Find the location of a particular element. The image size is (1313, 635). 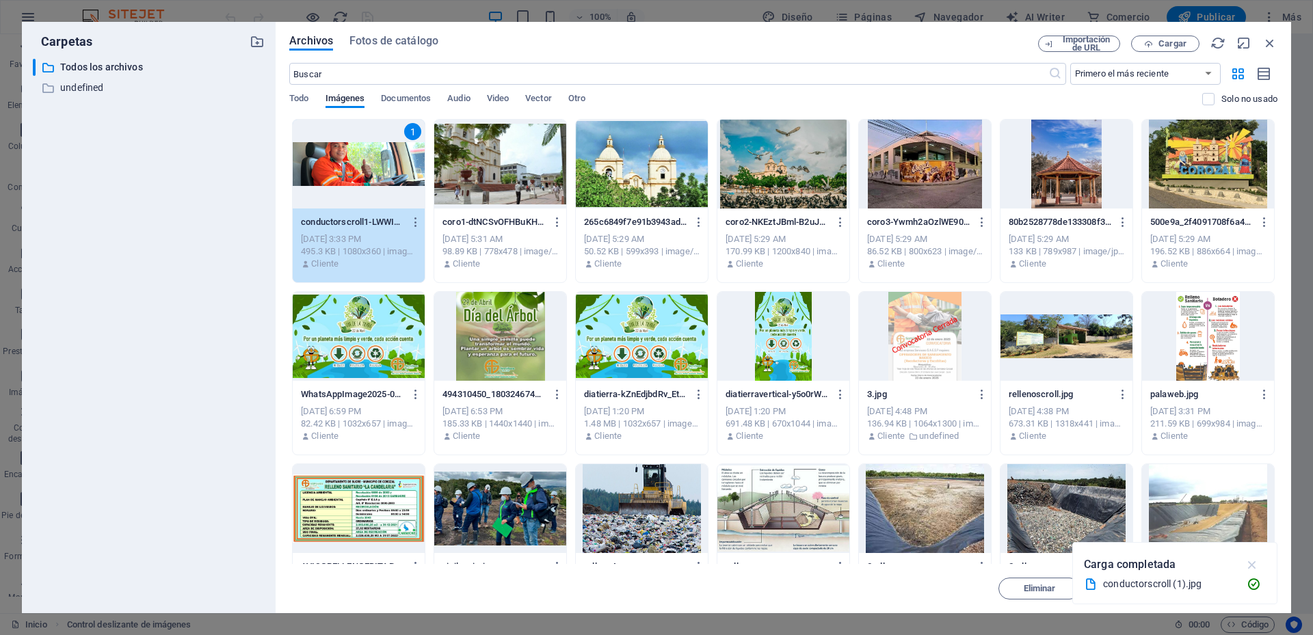

button: Importación de URL is located at coordinates (1079, 44).